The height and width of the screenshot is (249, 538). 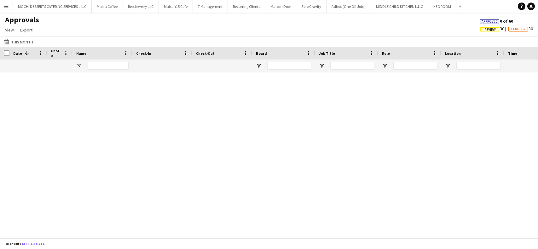 I want to click on button: Adhoc (One Off Jobs), so click(x=349, y=6).